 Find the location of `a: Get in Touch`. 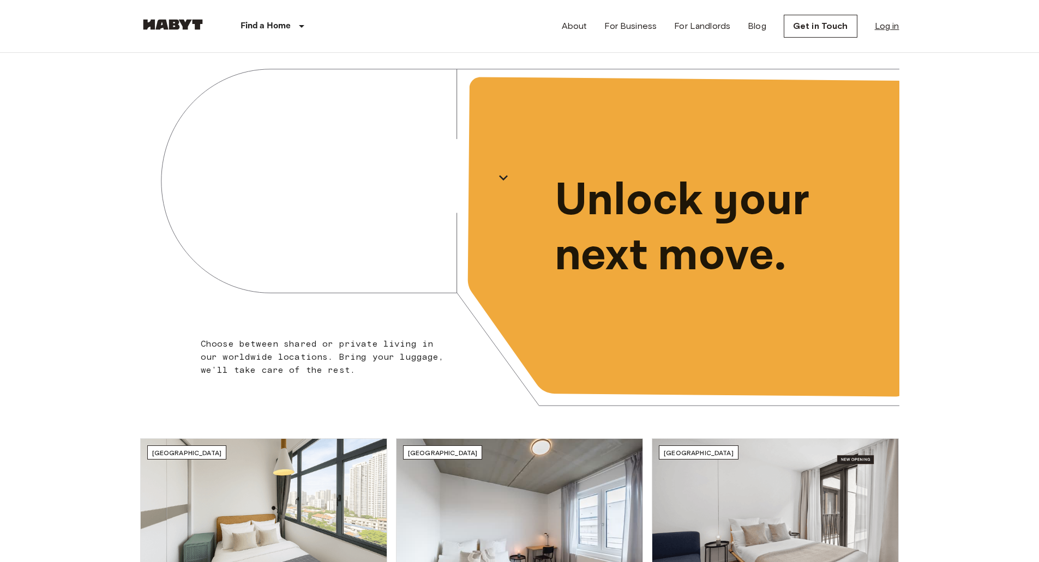

a: Get in Touch is located at coordinates (820, 26).